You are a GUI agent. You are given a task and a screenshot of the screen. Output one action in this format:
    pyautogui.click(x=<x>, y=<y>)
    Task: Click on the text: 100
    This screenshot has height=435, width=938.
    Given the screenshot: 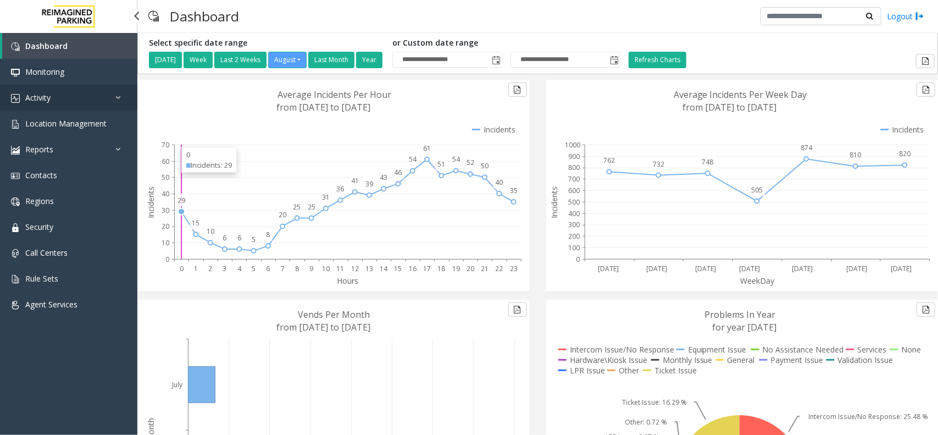 What is the action you would take?
    pyautogui.click(x=574, y=247)
    